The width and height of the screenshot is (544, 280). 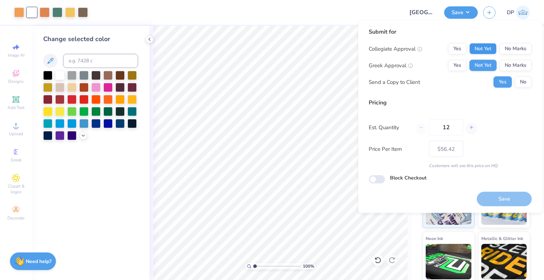 What do you see at coordinates (408, 178) in the screenshot?
I see `label: Block Checkout` at bounding box center [408, 178].